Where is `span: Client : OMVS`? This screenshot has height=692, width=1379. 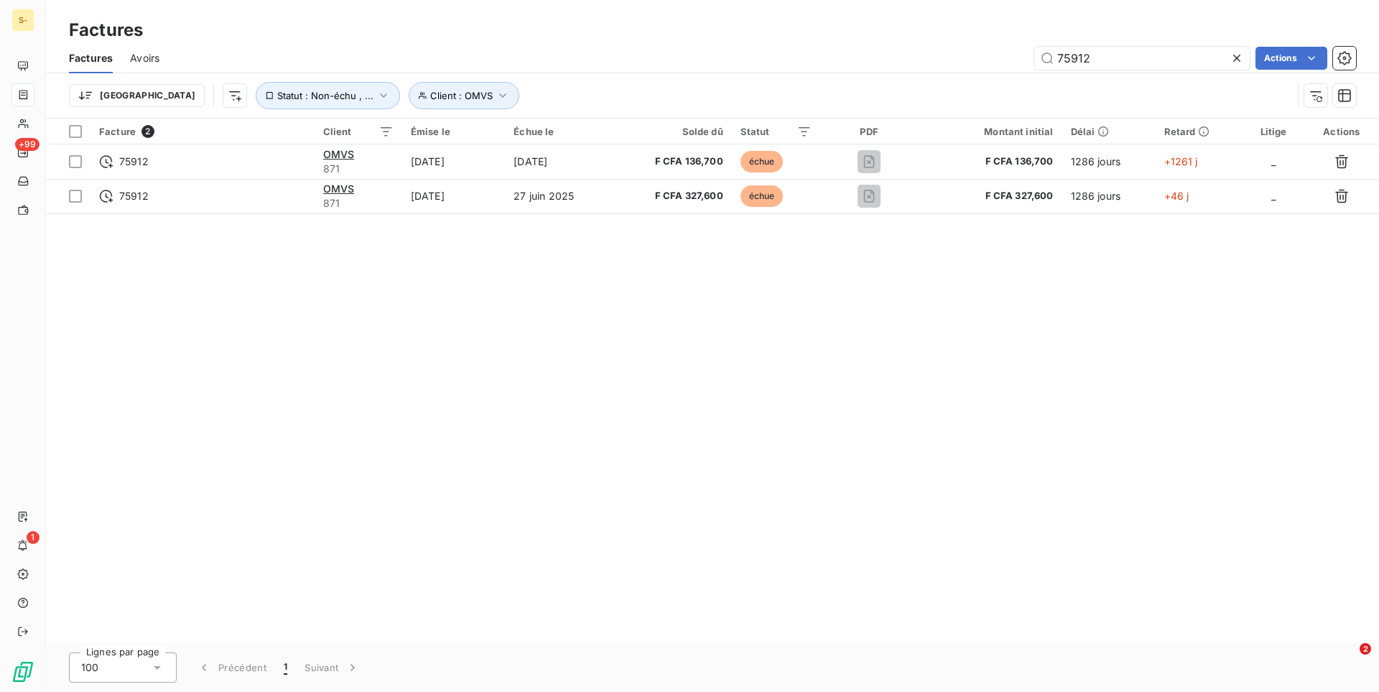 span: Client : OMVS is located at coordinates (461, 96).